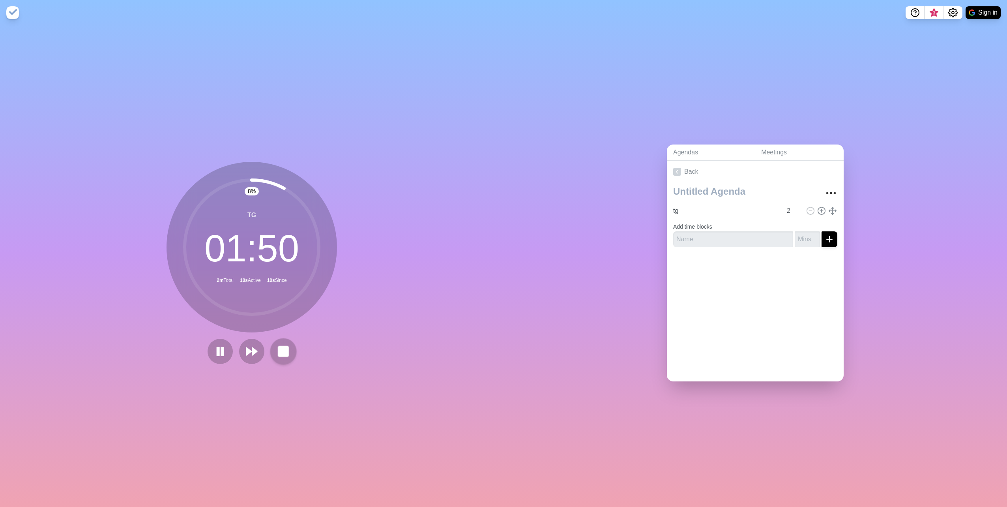 This screenshot has width=1007, height=507. I want to click on a: Back, so click(755, 172).